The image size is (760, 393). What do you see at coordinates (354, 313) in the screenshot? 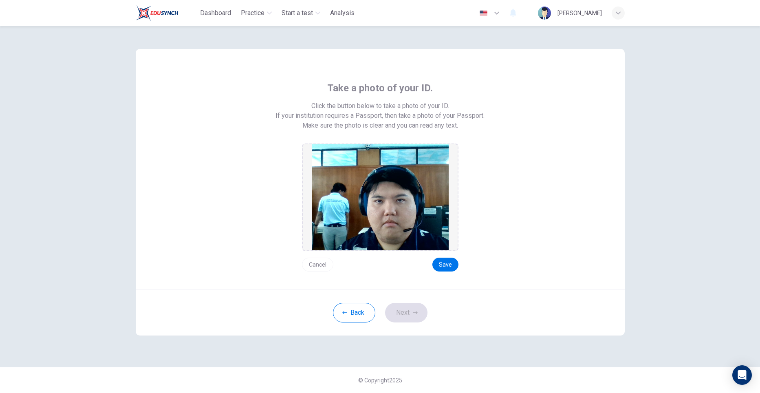
I see `button: Back` at bounding box center [354, 313].